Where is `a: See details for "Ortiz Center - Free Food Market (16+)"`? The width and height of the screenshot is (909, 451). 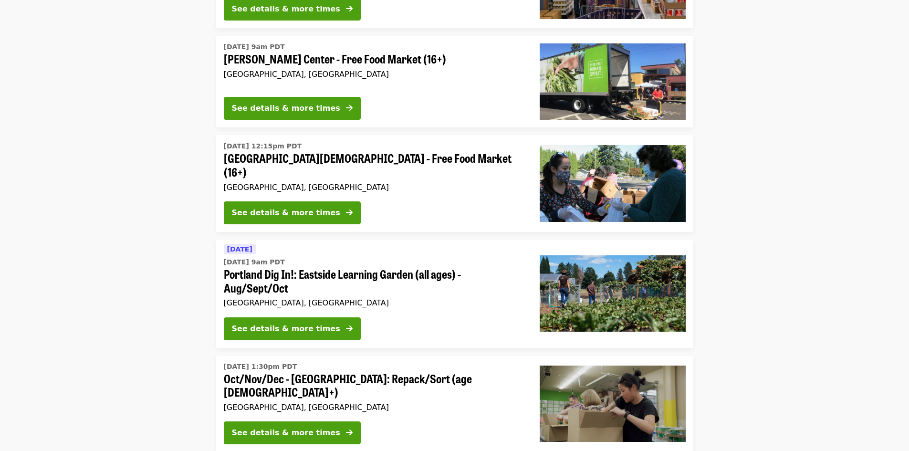
a: See details for "Ortiz Center - Free Food Market (16+)" is located at coordinates (455, 82).